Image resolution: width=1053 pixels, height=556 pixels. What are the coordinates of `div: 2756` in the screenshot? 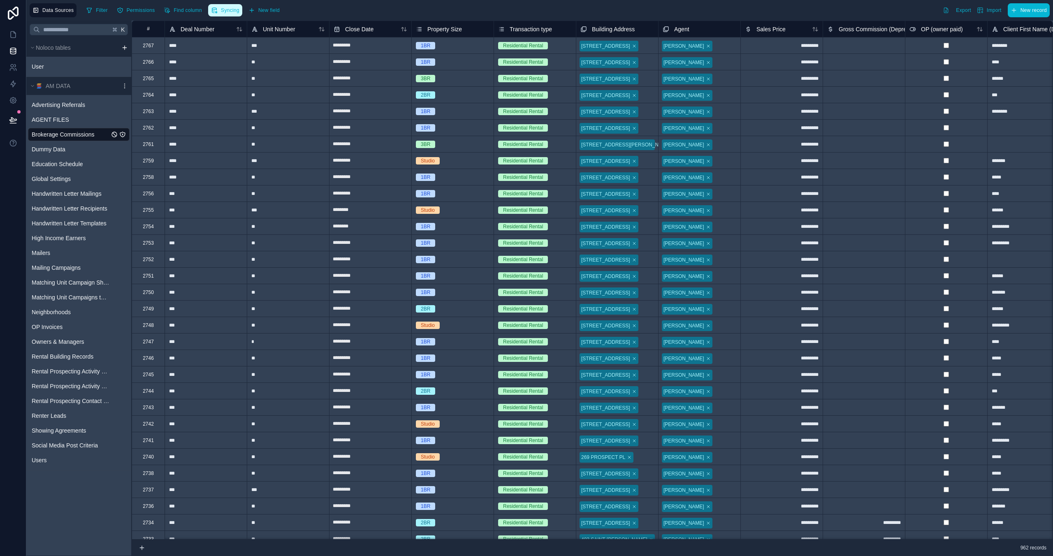 It's located at (148, 194).